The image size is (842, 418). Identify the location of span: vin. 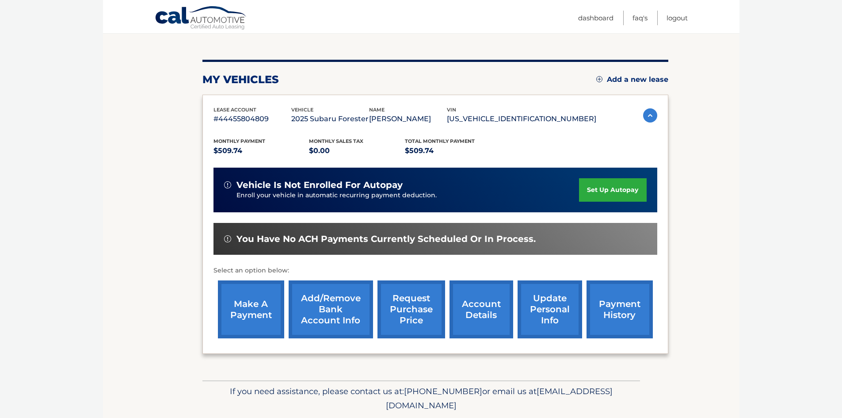
(452, 110).